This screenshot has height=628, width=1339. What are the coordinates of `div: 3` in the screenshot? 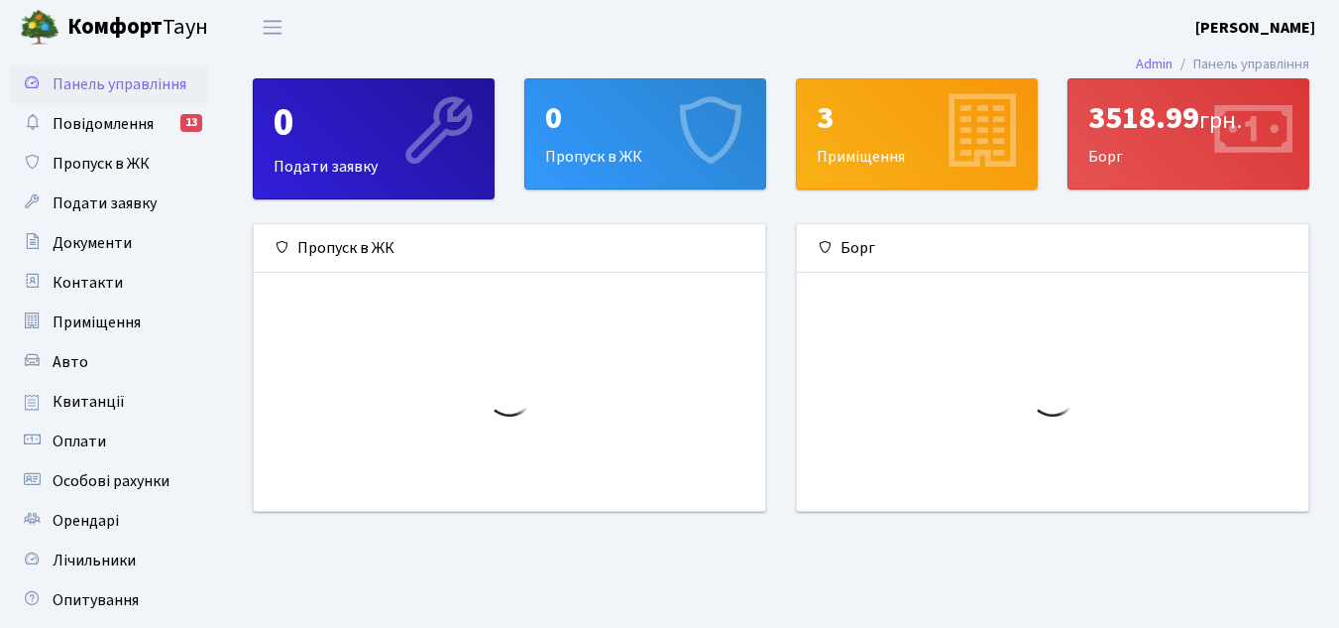 It's located at (917, 118).